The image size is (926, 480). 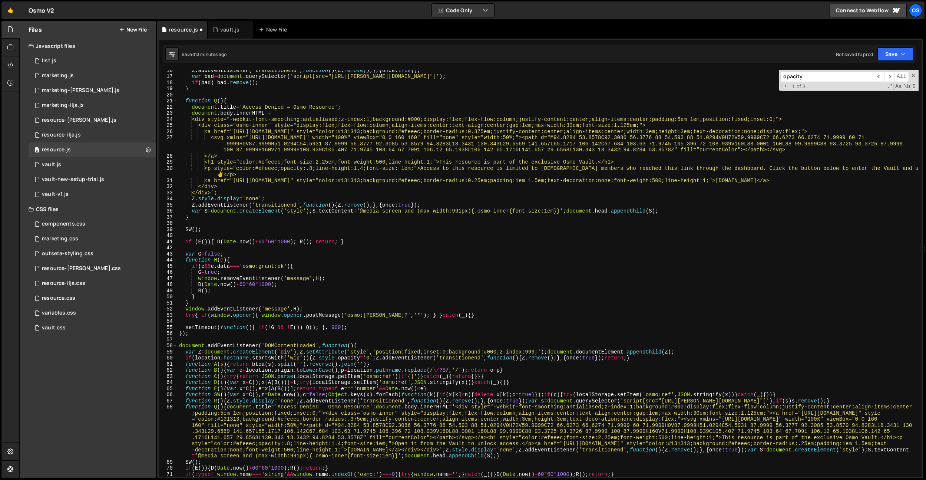 What do you see at coordinates (168, 211) in the screenshot?
I see `div: 36` at bounding box center [168, 211].